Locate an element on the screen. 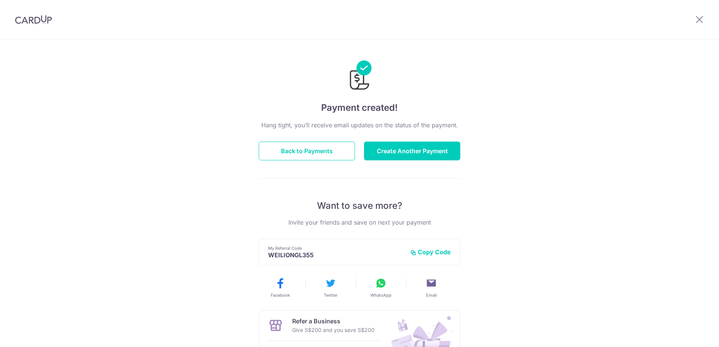  button: Twitter is located at coordinates (330, 288).